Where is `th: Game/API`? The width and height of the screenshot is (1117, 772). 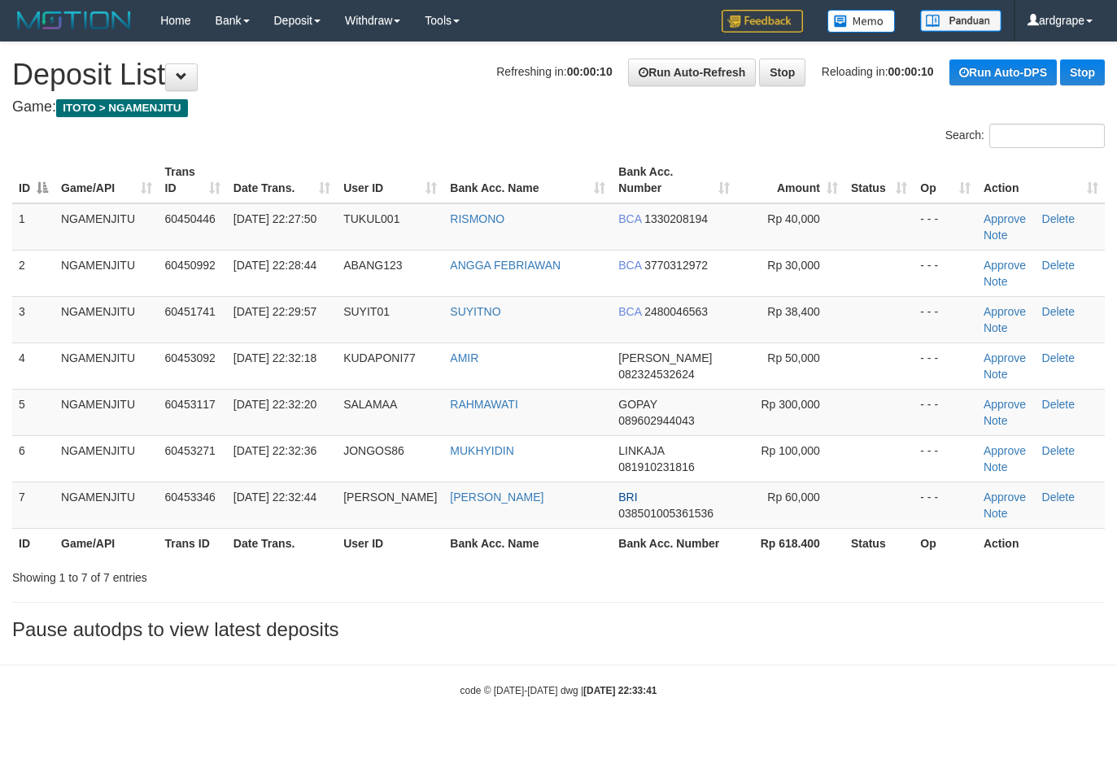
th: Game/API is located at coordinates (107, 542).